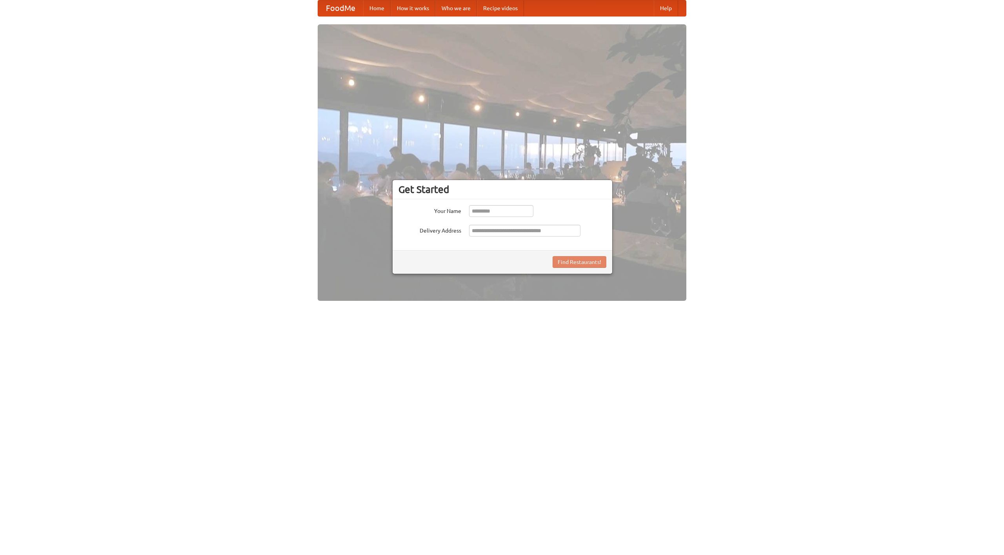 The height and width of the screenshot is (555, 1004). I want to click on h3: Get Started, so click(502, 189).